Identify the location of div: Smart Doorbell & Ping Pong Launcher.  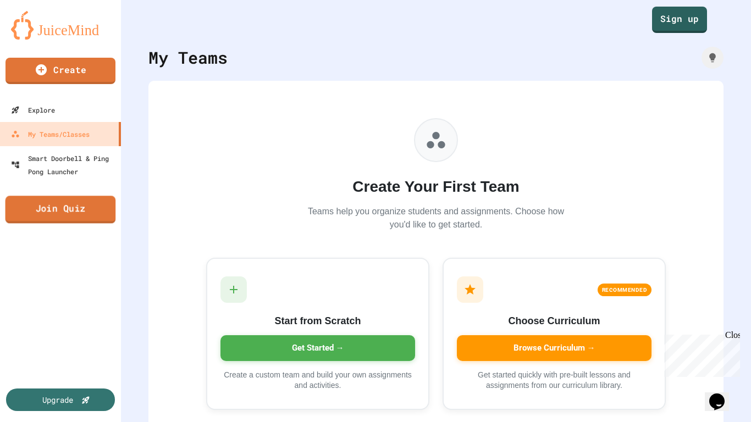
(64, 165).